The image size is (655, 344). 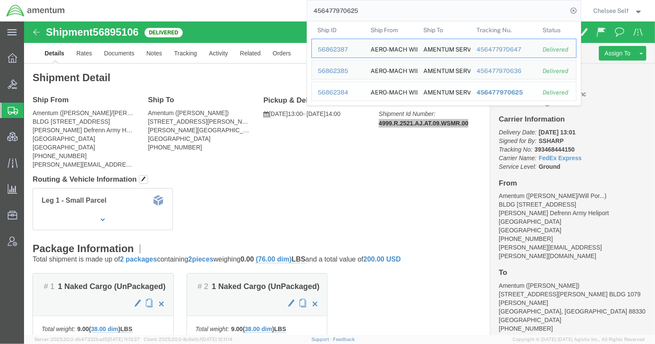 What do you see at coordinates (618, 11) in the screenshot?
I see `button: Chelsee Self` at bounding box center [618, 11].